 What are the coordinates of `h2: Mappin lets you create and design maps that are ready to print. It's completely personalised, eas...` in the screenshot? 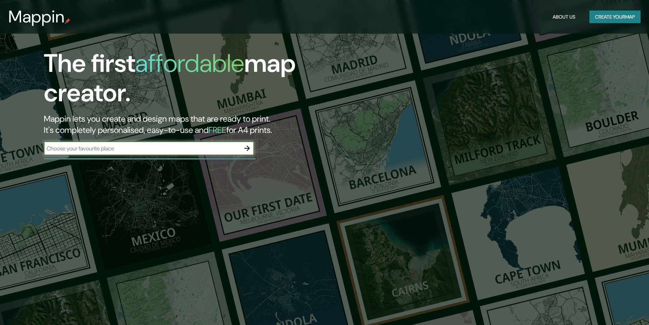 It's located at (206, 124).